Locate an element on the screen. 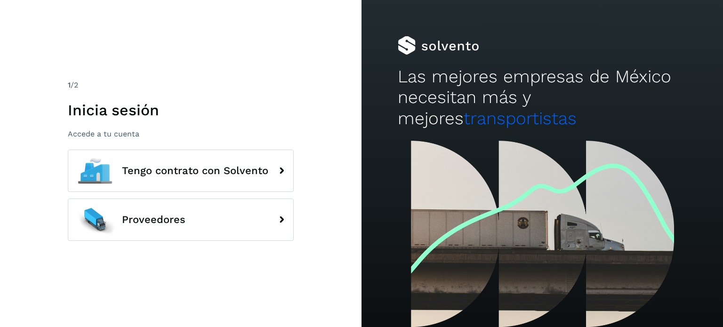  span: transportistas is located at coordinates (520, 118).